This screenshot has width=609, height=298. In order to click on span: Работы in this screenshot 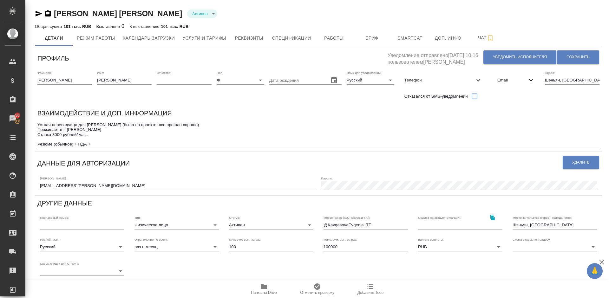, I will do `click(334, 38)`.